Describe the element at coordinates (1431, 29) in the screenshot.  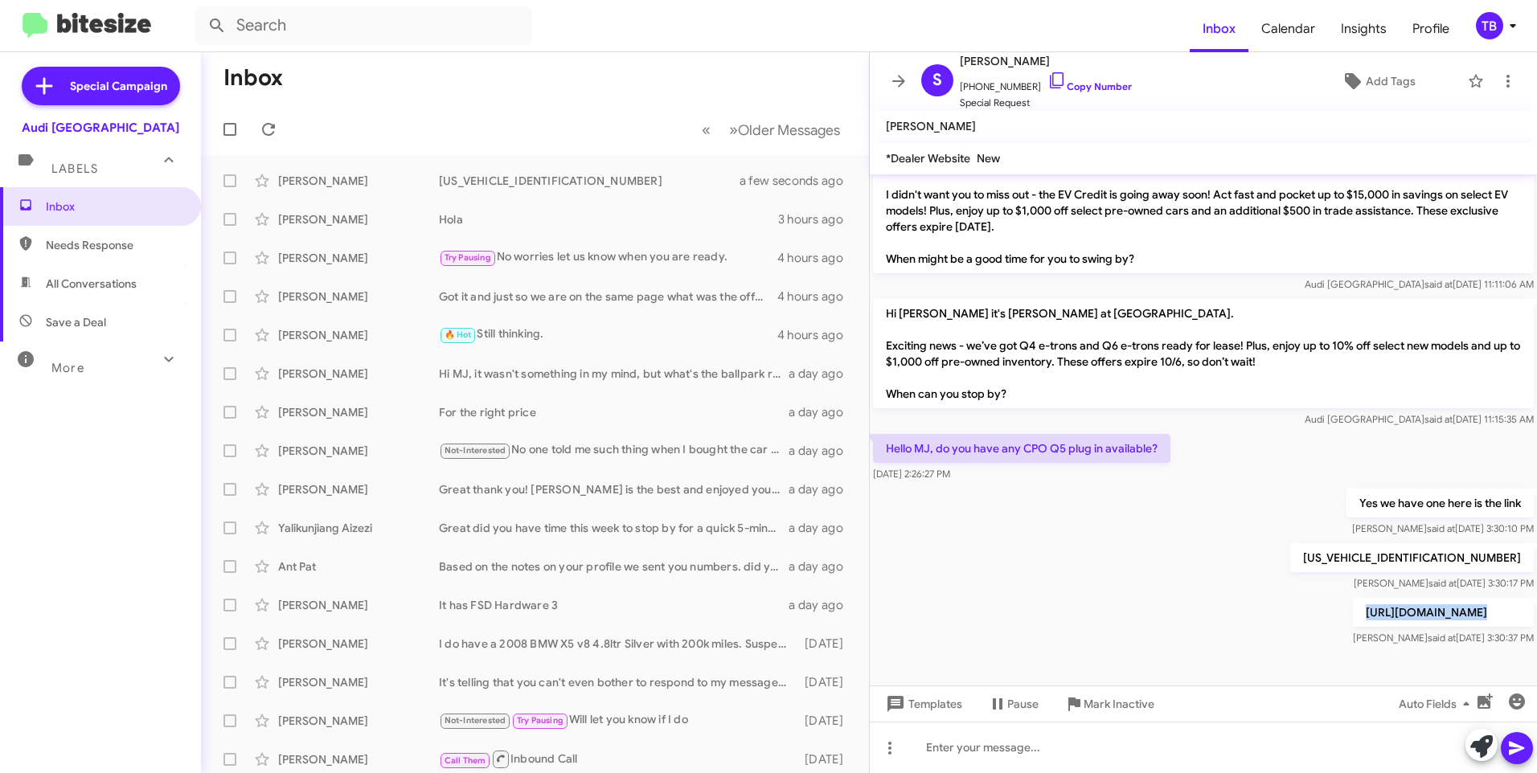
I see `span: Profile` at that location.